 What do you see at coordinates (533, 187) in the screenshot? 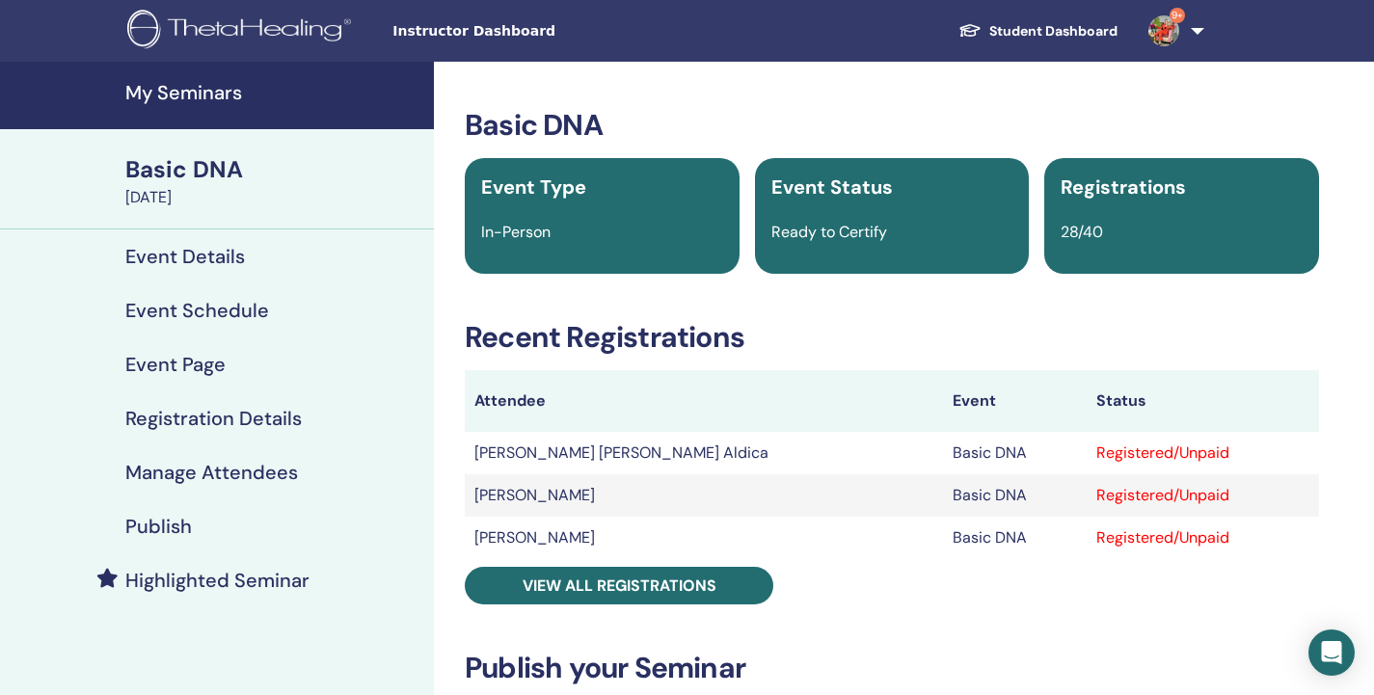
I see `span: Event Type` at bounding box center [533, 187].